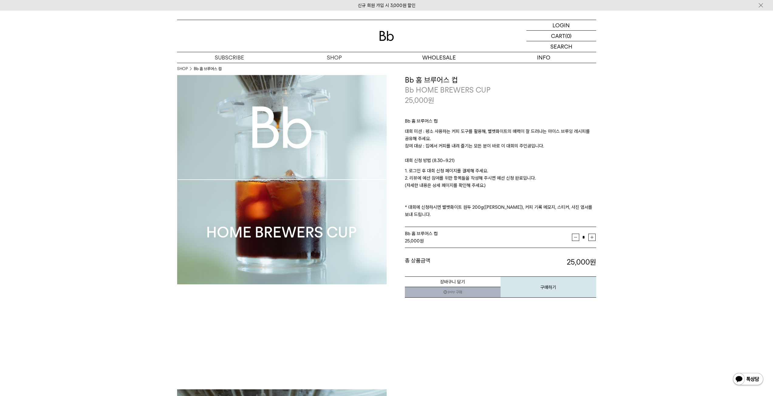 This screenshot has width=773, height=396. What do you see at coordinates (500, 90) in the screenshot?
I see `p: Bb HOME BREWERS CUP` at bounding box center [500, 90].